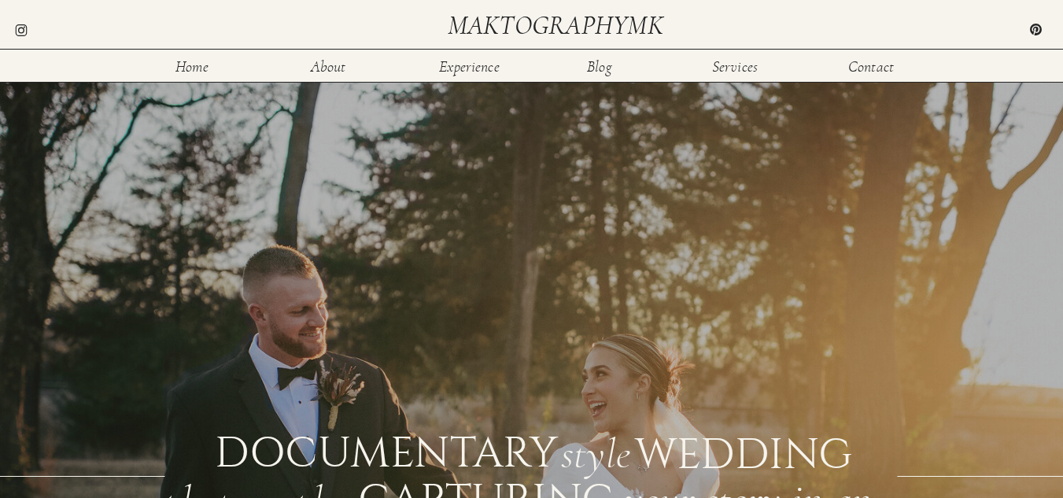 The height and width of the screenshot is (498, 1063). I want to click on div: documentary, so click(383, 450).